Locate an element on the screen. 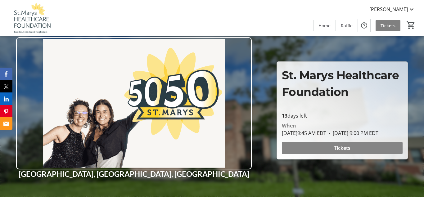 The height and width of the screenshot is (197, 424). div: When is located at coordinates (289, 126).